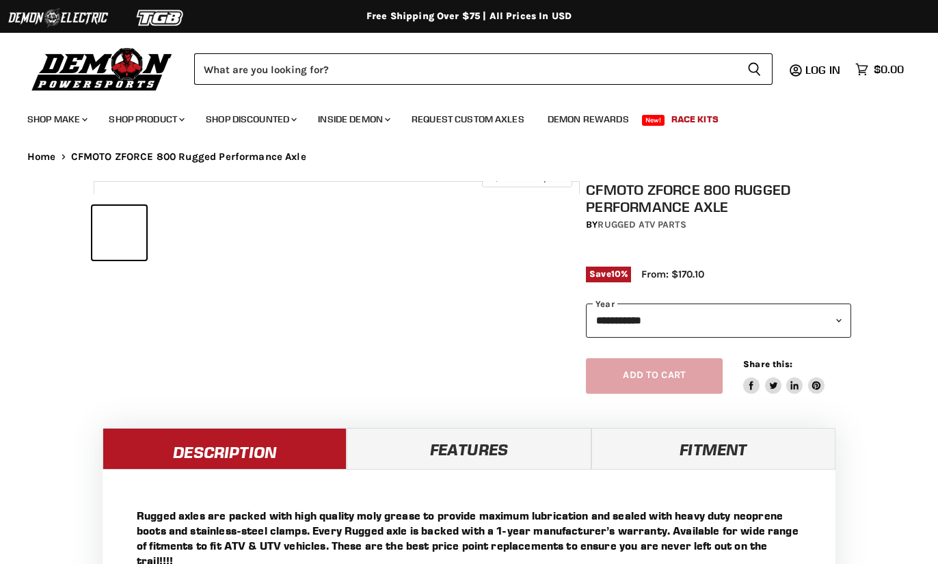  What do you see at coordinates (719, 320) in the screenshot?
I see `select: year` at bounding box center [719, 320].